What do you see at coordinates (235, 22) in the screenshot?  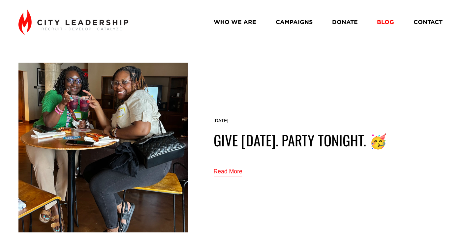 I see `a: WHO WE ARE` at bounding box center [235, 22].